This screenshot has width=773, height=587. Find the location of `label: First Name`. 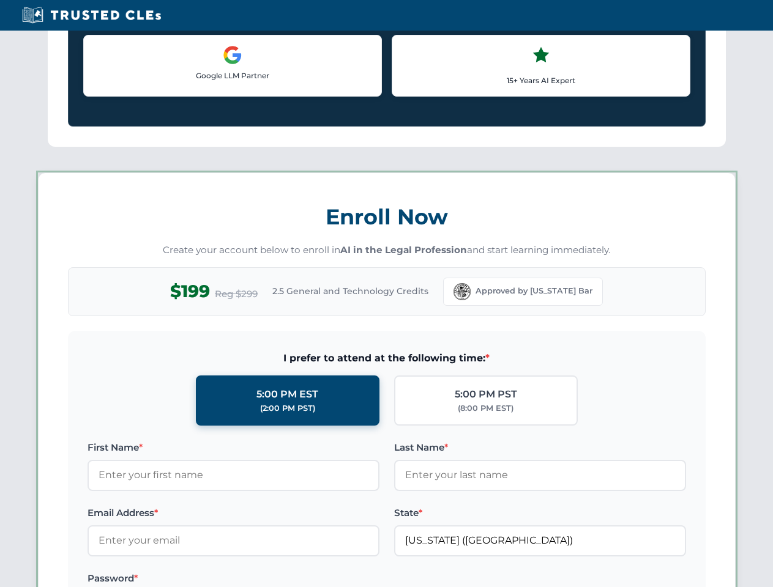

label: First Name is located at coordinates (233, 448).